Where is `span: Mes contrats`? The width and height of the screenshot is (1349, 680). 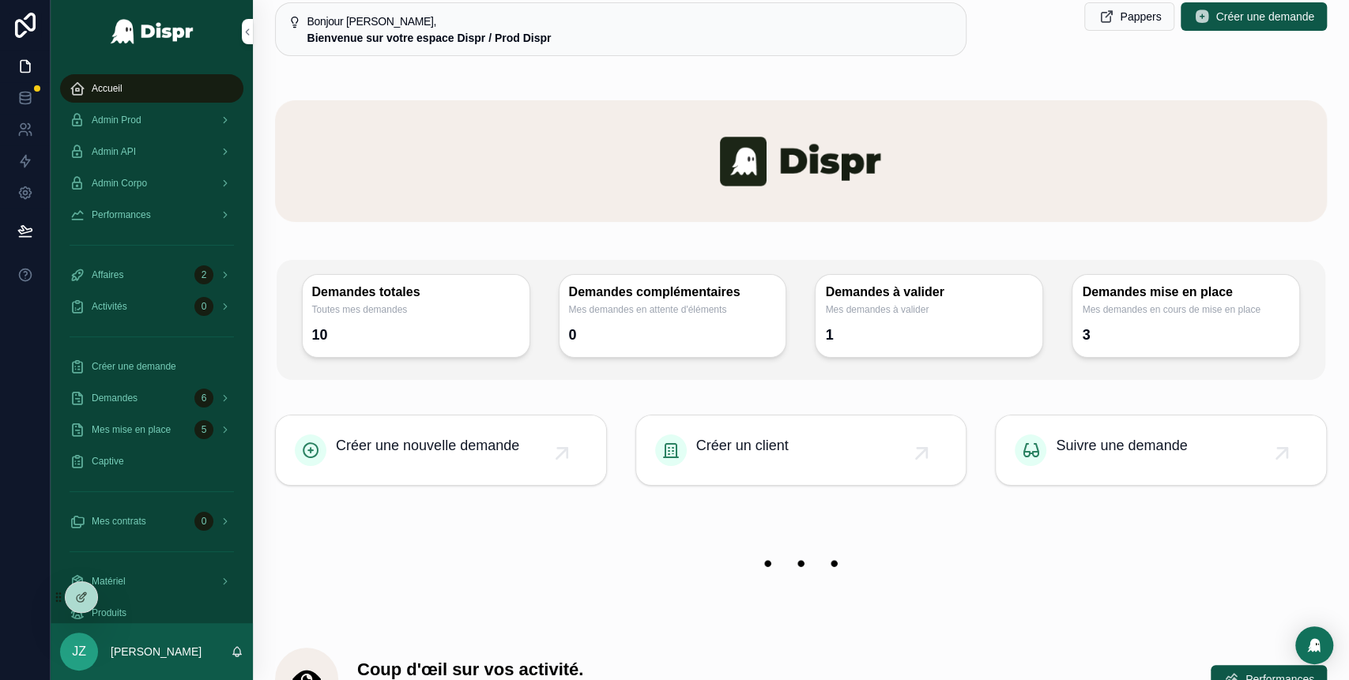 span: Mes contrats is located at coordinates (119, 522).